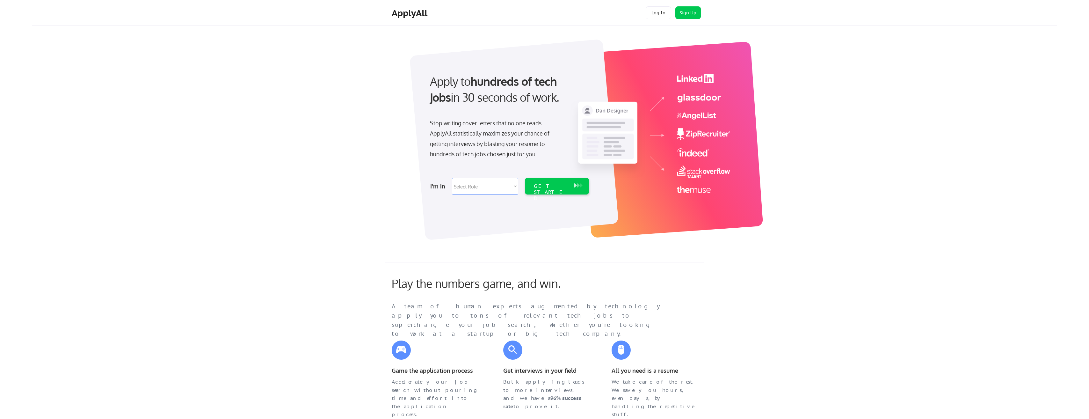 This screenshot has height=419, width=1089. What do you see at coordinates (546, 394) in the screenshot?
I see `div: Bulk applying leads to more interviews, and we have a to prove it.` at bounding box center [546, 394].